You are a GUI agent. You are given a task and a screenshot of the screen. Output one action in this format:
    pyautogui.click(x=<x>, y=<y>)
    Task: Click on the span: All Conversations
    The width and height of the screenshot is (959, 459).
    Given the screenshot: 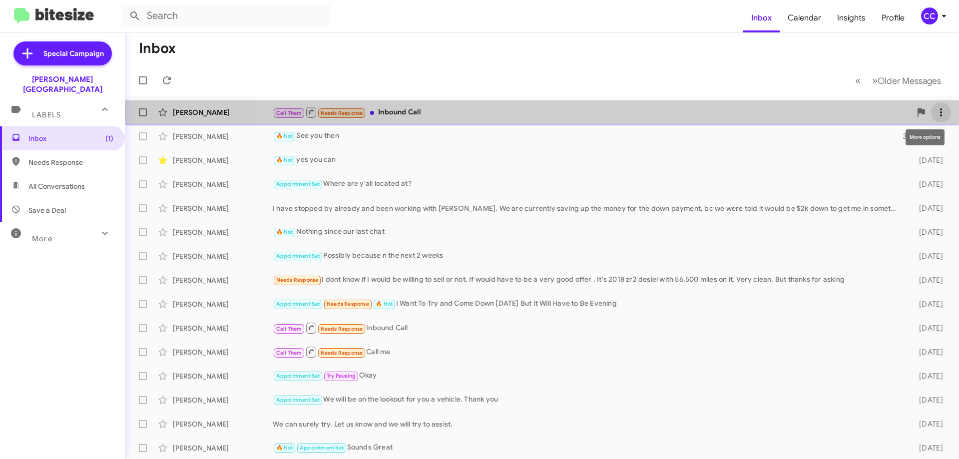 What is the action you would take?
    pyautogui.click(x=56, y=186)
    